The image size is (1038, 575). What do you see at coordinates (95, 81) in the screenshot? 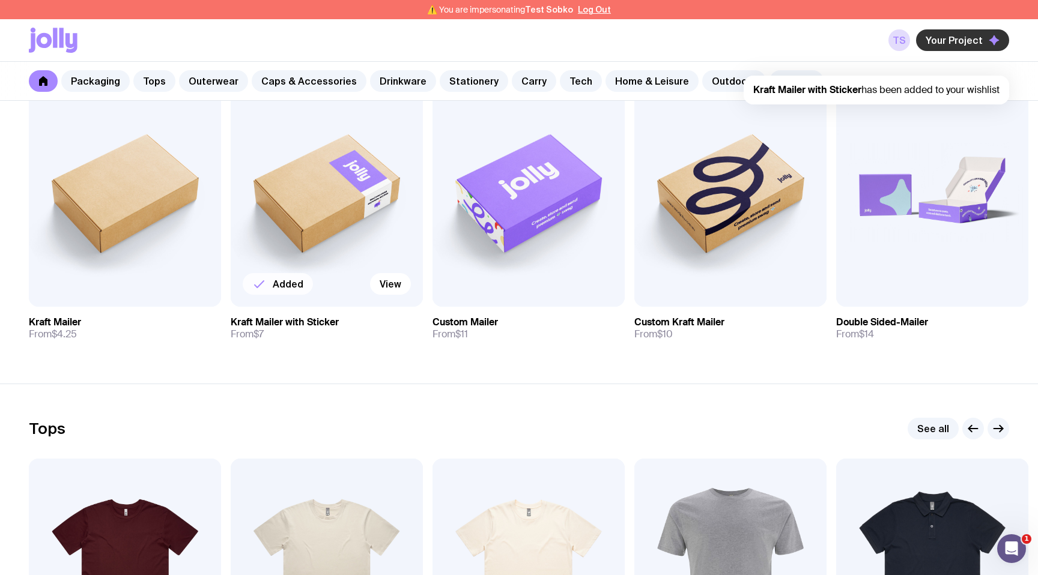
I see `a: Packaging` at bounding box center [95, 81].